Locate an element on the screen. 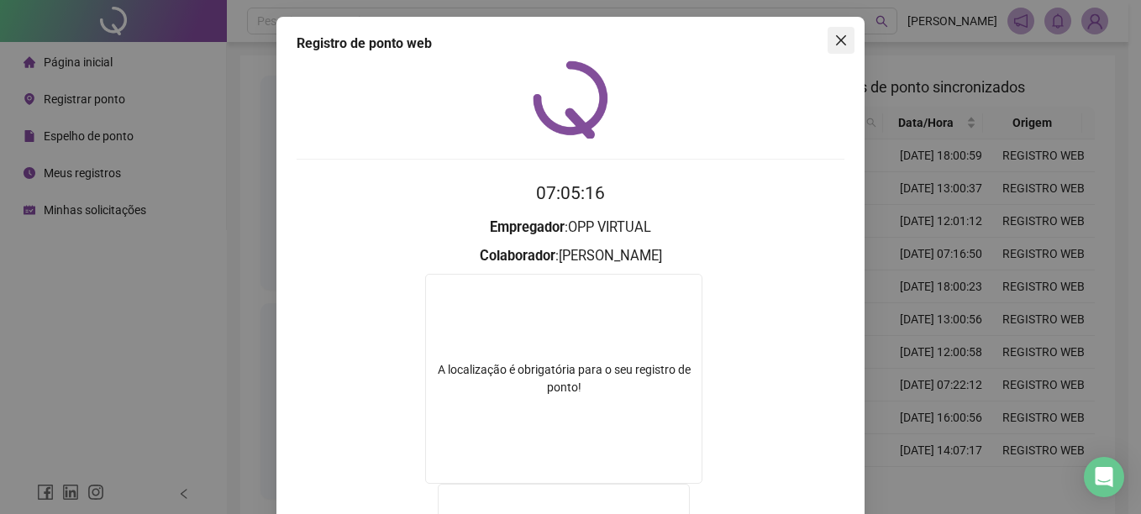 This screenshot has height=514, width=1141. img: QRPoint is located at coordinates (570, 99).